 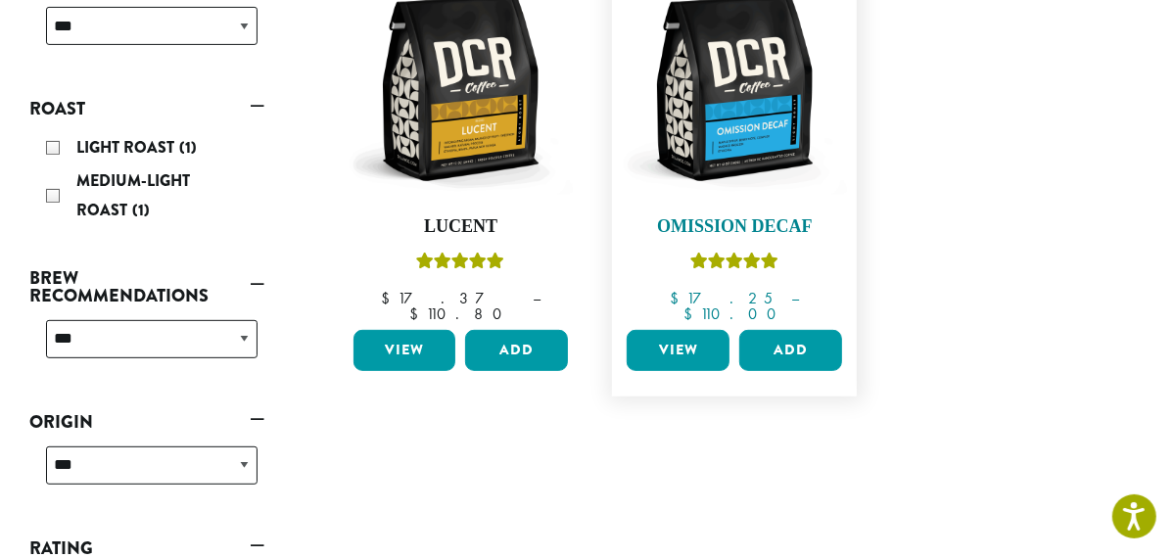 I want to click on h4: Lucent, so click(x=461, y=227).